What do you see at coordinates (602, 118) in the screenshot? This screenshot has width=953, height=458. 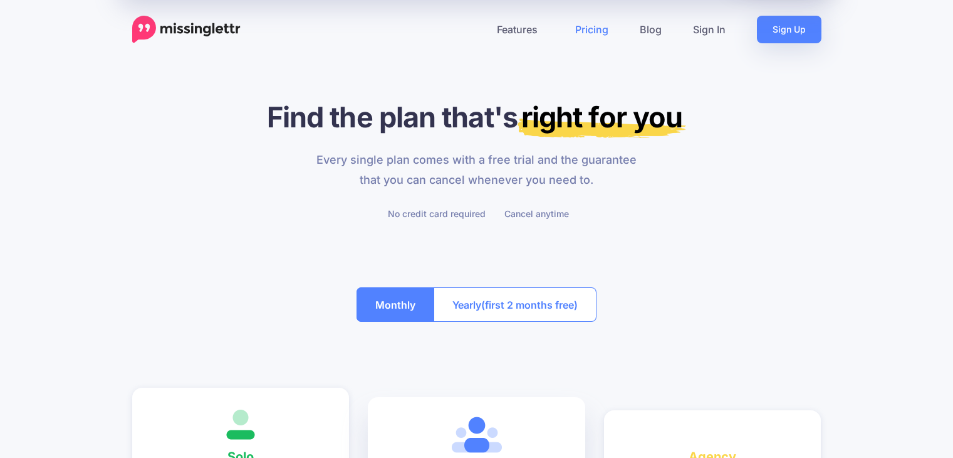 I see `mark: right for you` at bounding box center [602, 118].